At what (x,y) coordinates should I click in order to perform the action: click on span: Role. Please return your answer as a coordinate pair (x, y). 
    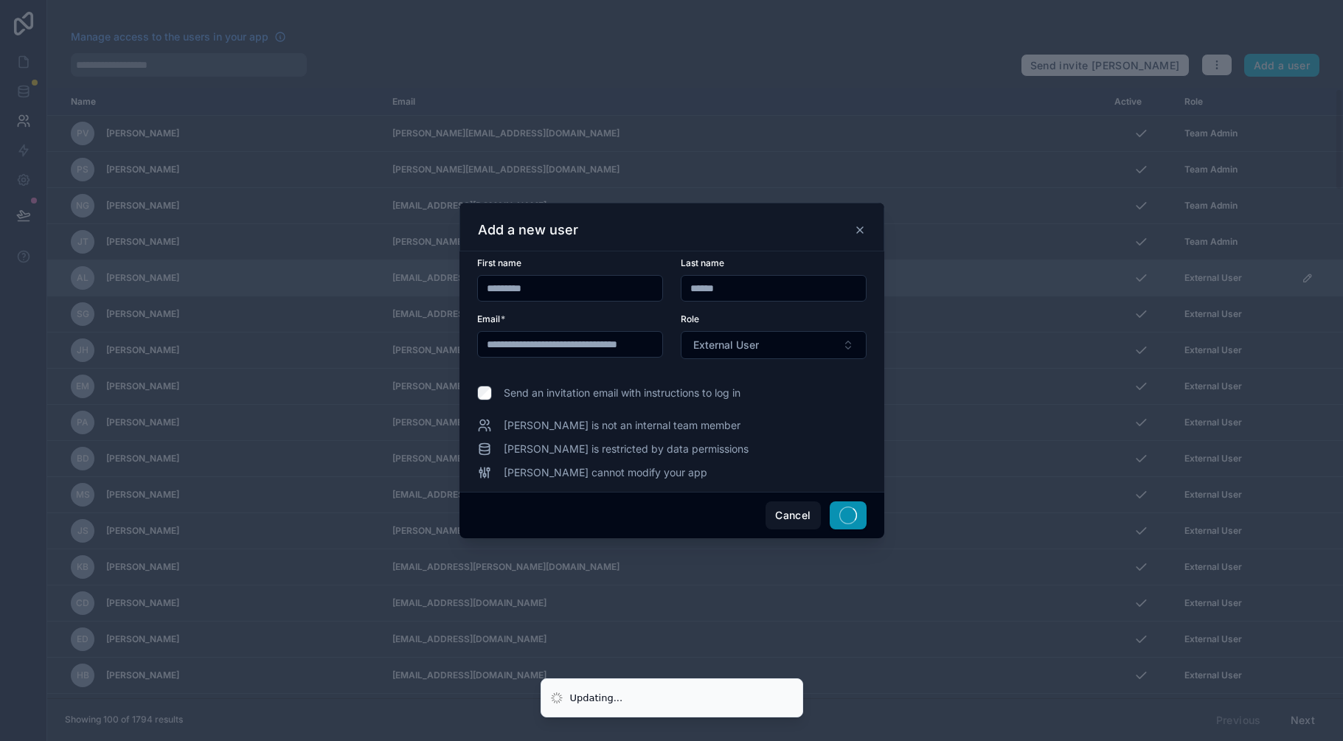
    Looking at the image, I should click on (690, 319).